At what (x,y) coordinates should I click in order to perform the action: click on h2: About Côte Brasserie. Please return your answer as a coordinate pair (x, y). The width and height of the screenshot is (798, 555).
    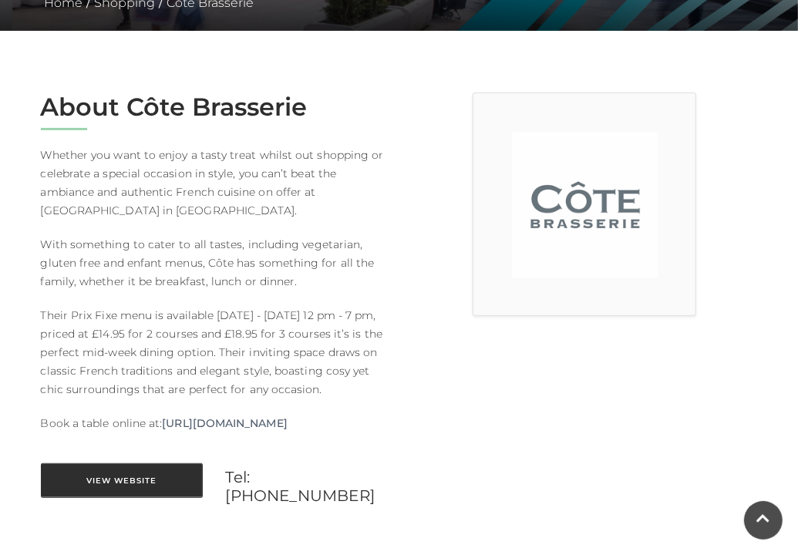
    Looking at the image, I should click on (214, 107).